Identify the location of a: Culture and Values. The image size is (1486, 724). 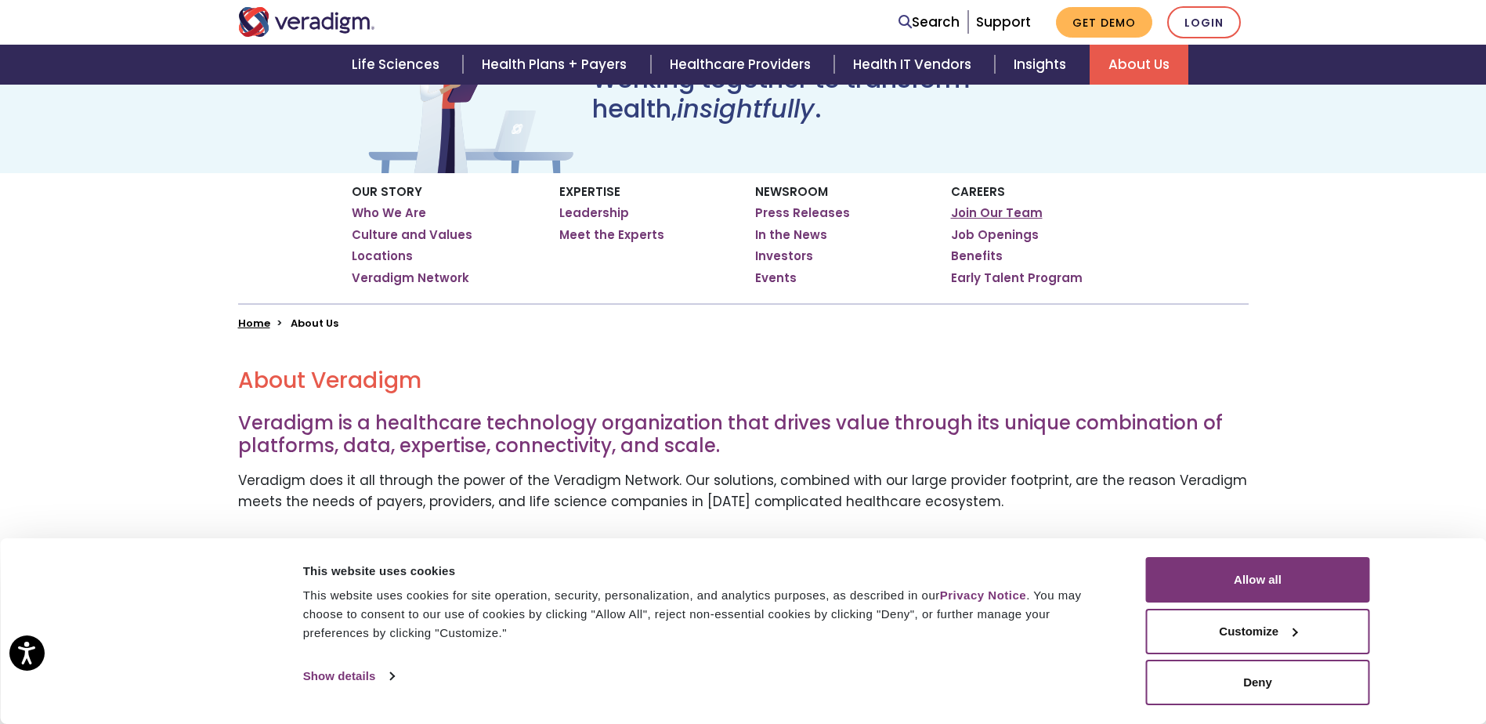
(412, 235).